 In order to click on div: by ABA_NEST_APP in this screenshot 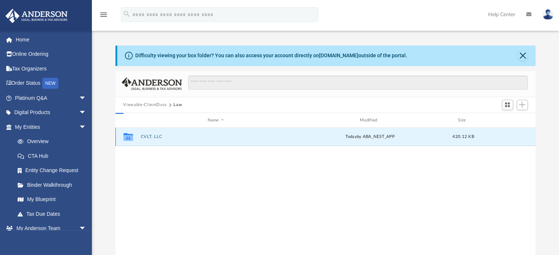, I will do `click(370, 137)`.